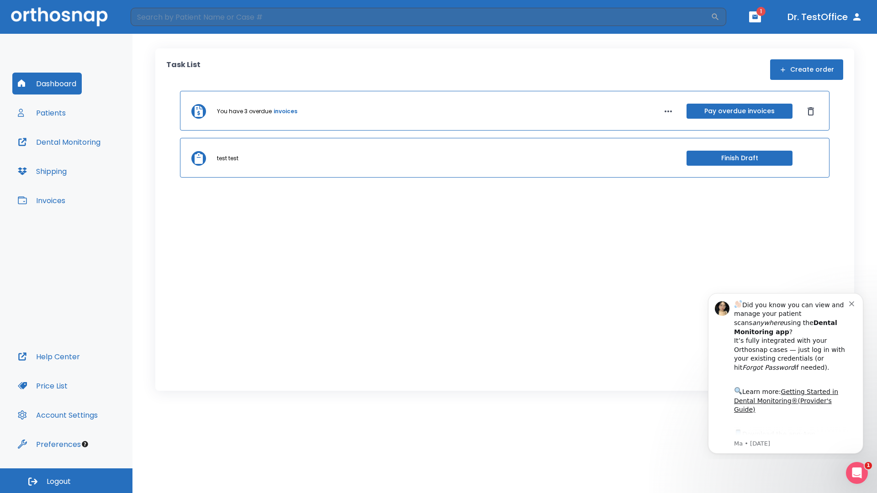  What do you see at coordinates (85, 444) in the screenshot?
I see `div: Tooltip anchor` at bounding box center [85, 444].